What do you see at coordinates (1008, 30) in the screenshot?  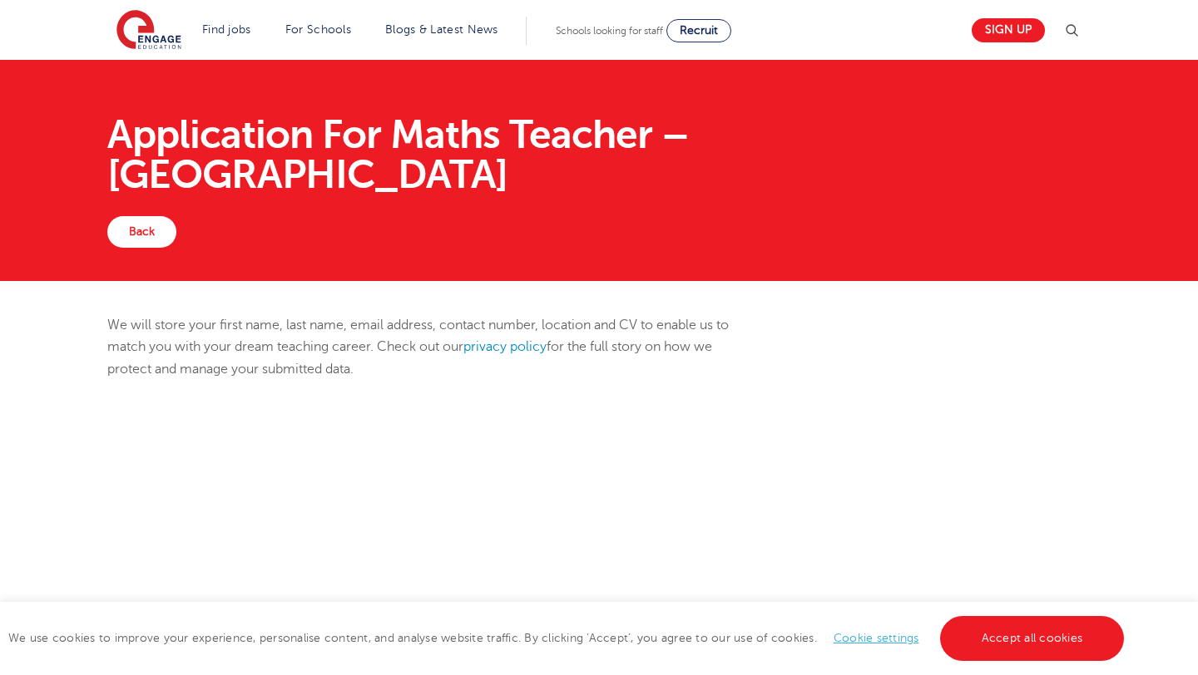 I see `a: Sign up` at bounding box center [1008, 30].